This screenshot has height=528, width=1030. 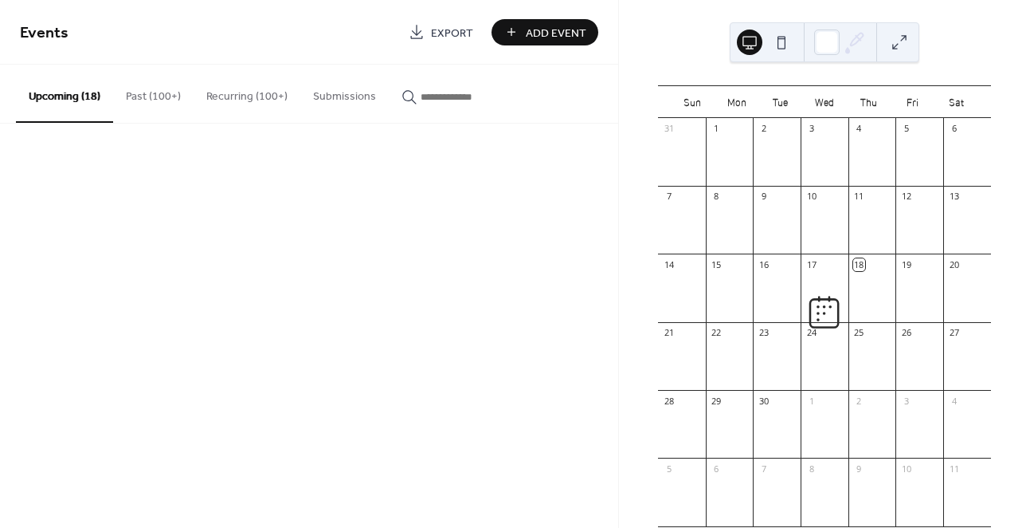 I want to click on div: 23, so click(x=763, y=332).